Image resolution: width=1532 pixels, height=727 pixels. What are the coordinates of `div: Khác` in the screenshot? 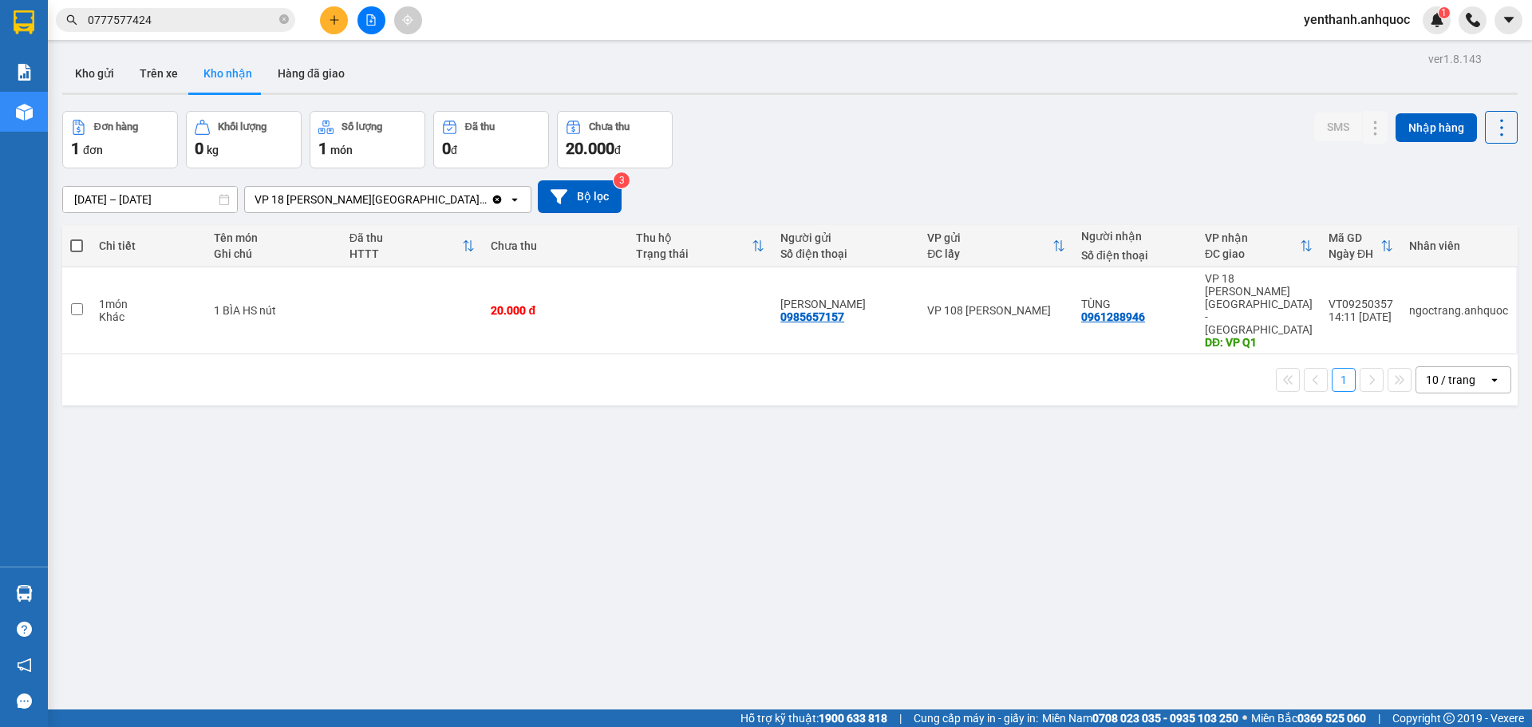 It's located at (148, 317).